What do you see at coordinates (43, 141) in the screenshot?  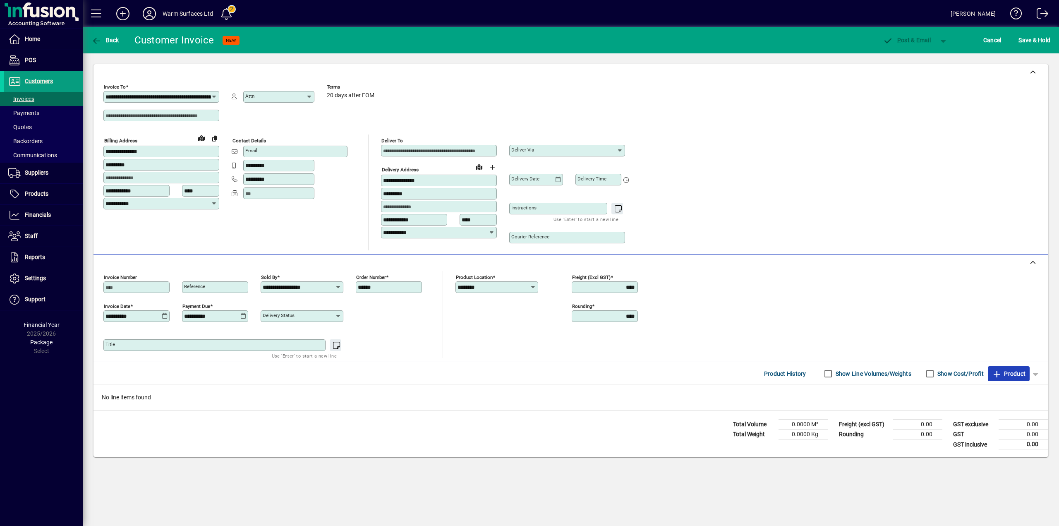 I see `a: Backorders` at bounding box center [43, 141].